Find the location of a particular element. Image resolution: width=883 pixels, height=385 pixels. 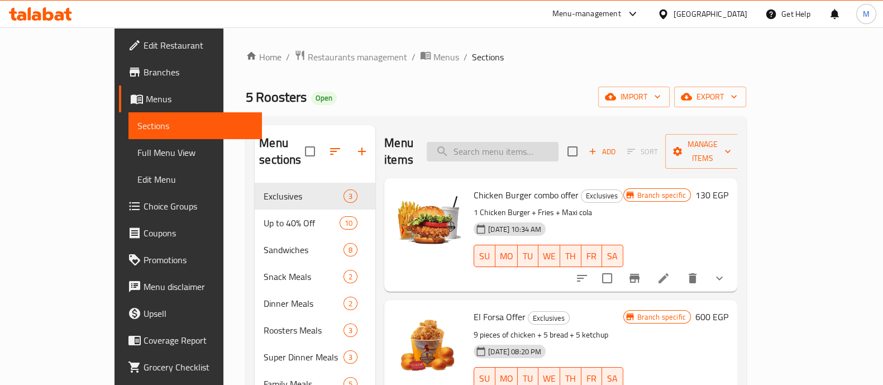

span: Restaurants management is located at coordinates (358, 57).